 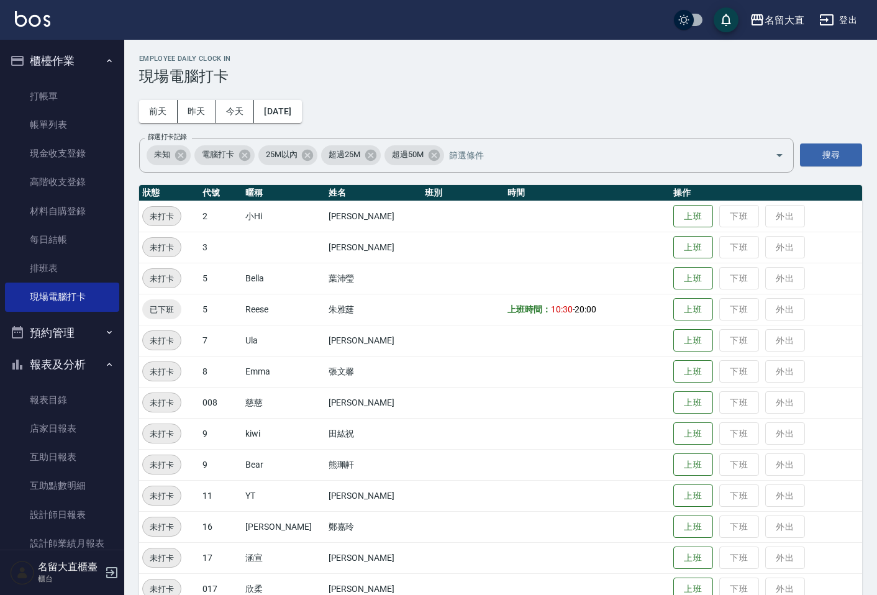 I want to click on button: 前天, so click(x=158, y=111).